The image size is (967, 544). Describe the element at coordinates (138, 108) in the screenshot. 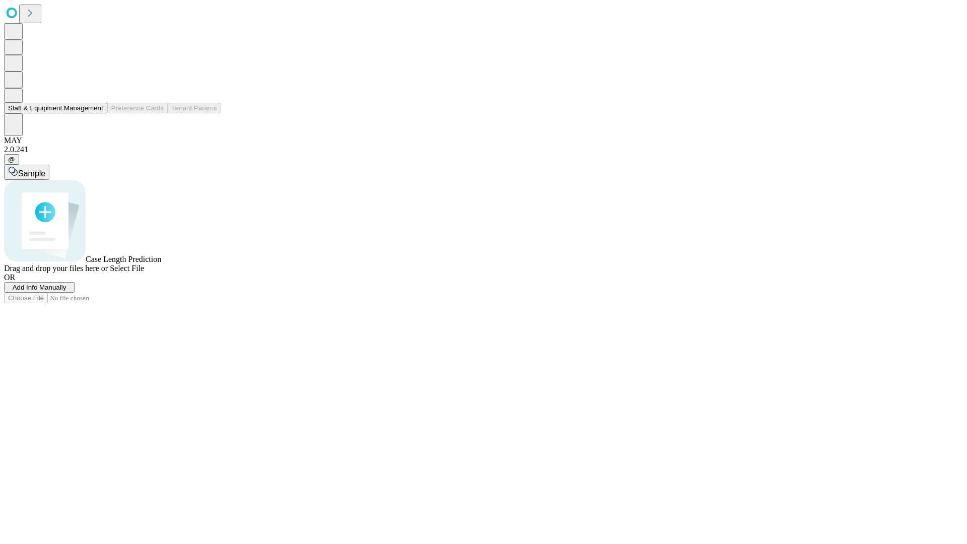

I see `button: Preference Cards` at that location.